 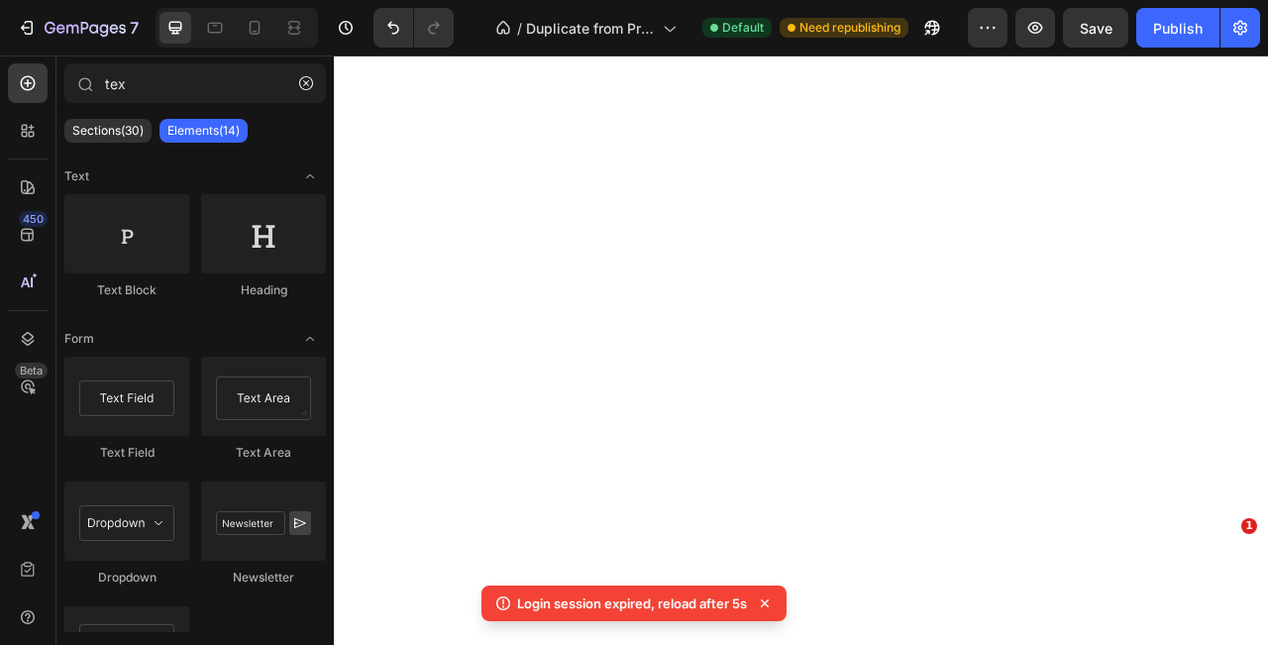 I want to click on input: Search Sections & Elements, so click(x=195, y=83).